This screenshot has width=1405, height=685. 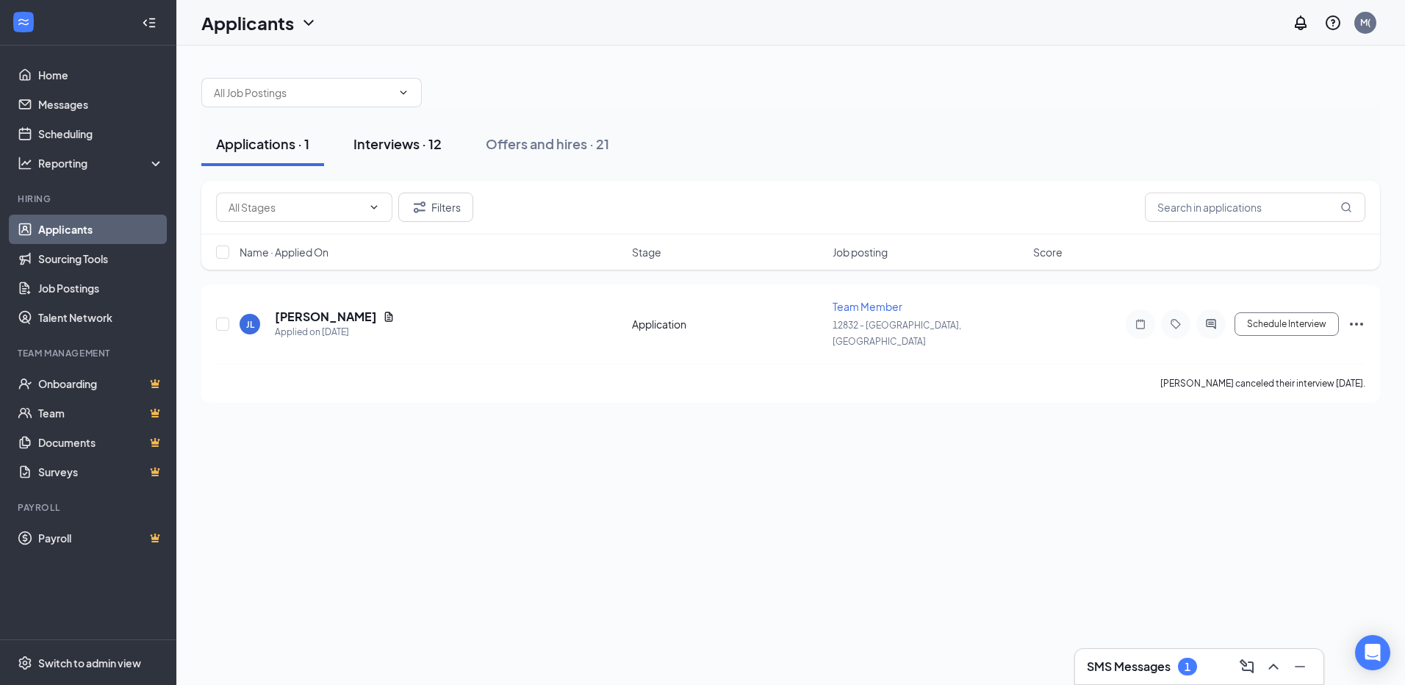 I want to click on a: TeamCrown, so click(x=101, y=413).